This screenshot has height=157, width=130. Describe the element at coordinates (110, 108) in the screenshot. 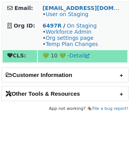

I see `a: File a bug report!` at that location.